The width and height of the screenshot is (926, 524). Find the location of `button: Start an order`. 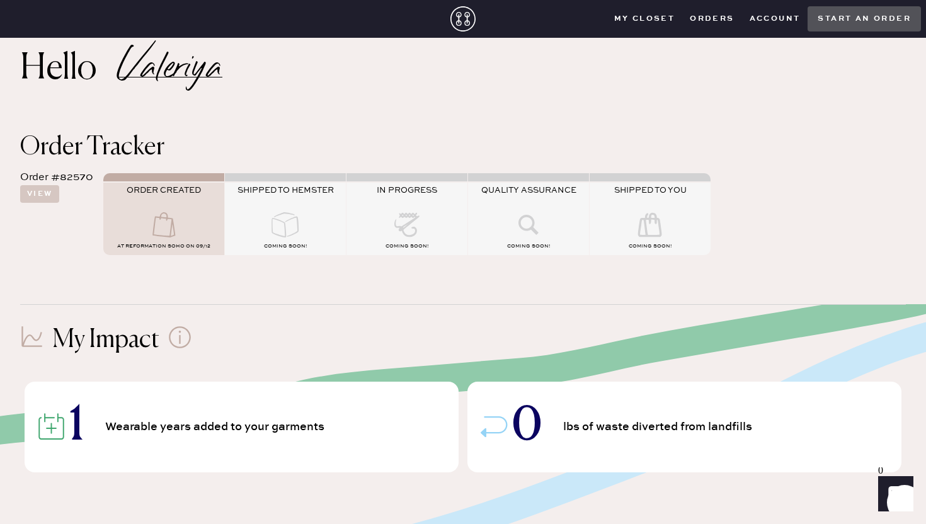

button: Start an order is located at coordinates (864, 19).